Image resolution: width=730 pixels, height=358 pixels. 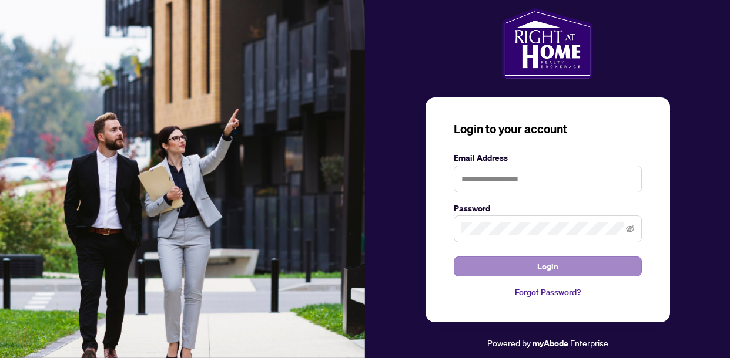 What do you see at coordinates (550, 344) in the screenshot?
I see `a: myAbode` at bounding box center [550, 344].